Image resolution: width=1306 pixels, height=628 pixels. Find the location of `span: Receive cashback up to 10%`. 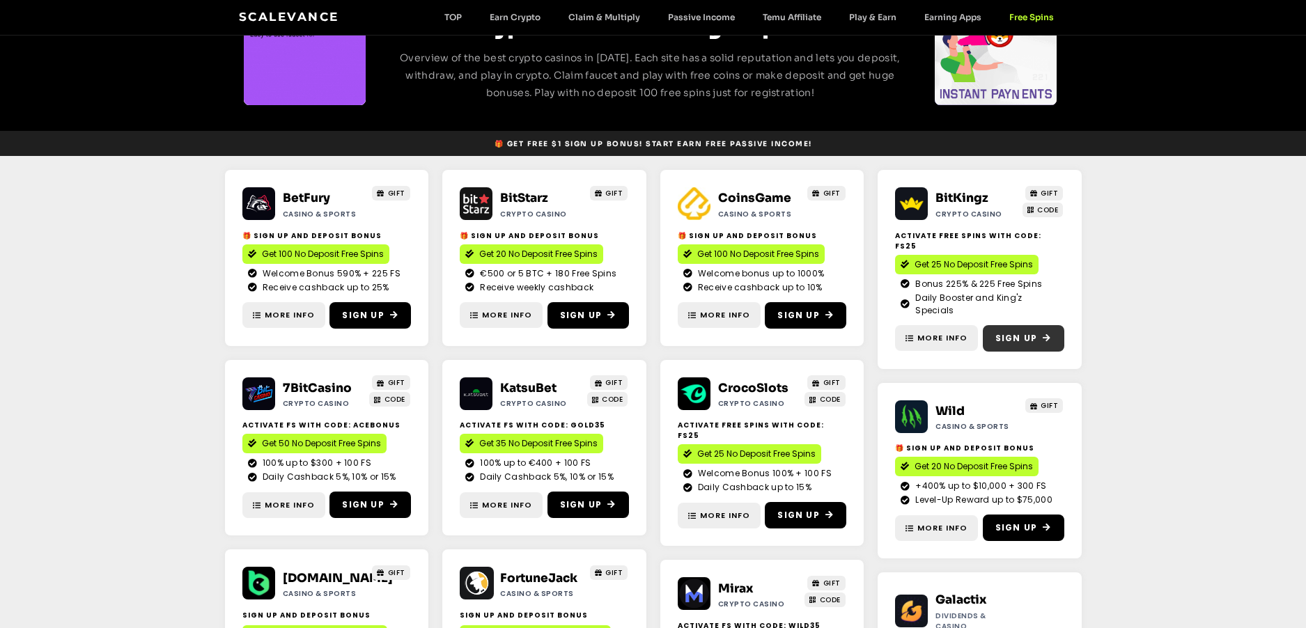

span: Receive cashback up to 10% is located at coordinates (759, 288).